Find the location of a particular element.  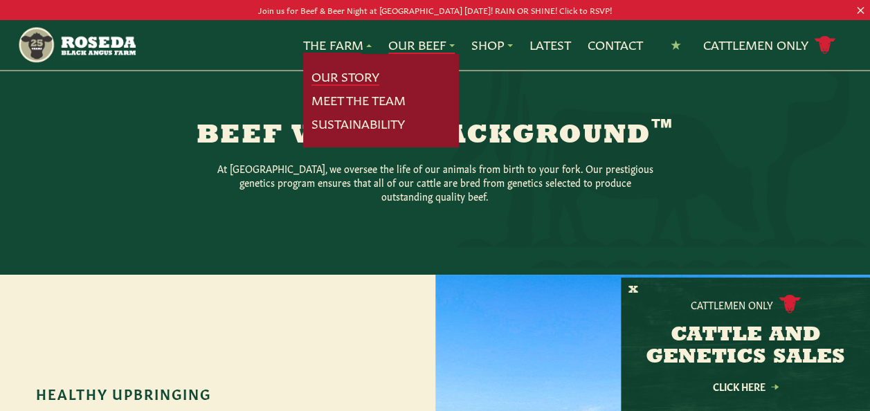

a: Click Here is located at coordinates (746, 386).